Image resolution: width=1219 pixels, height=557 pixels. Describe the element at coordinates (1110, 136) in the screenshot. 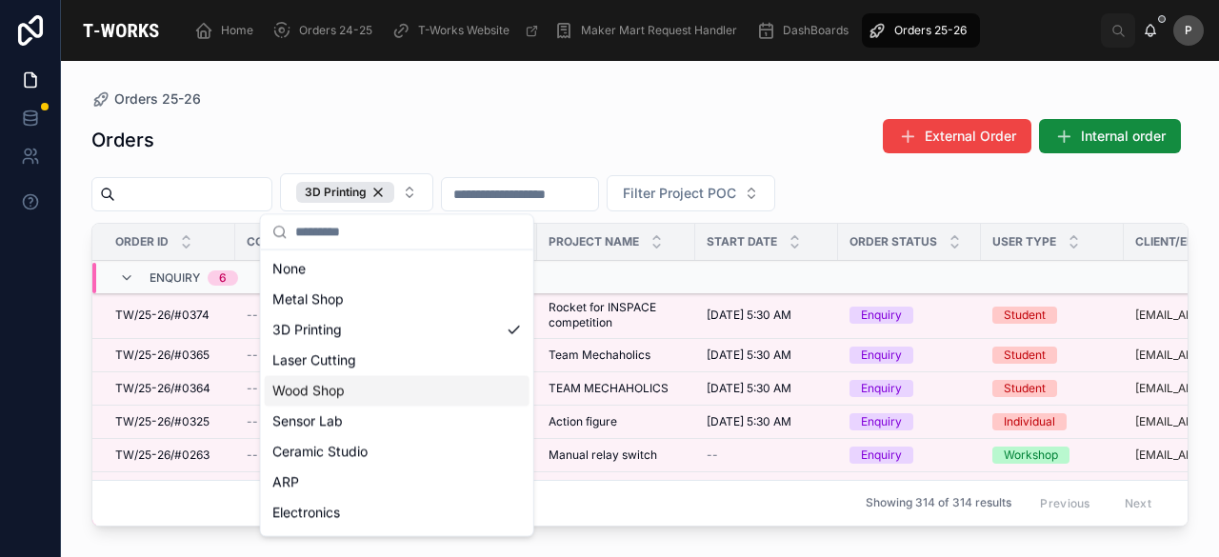

I see `button: Internal order` at that location.